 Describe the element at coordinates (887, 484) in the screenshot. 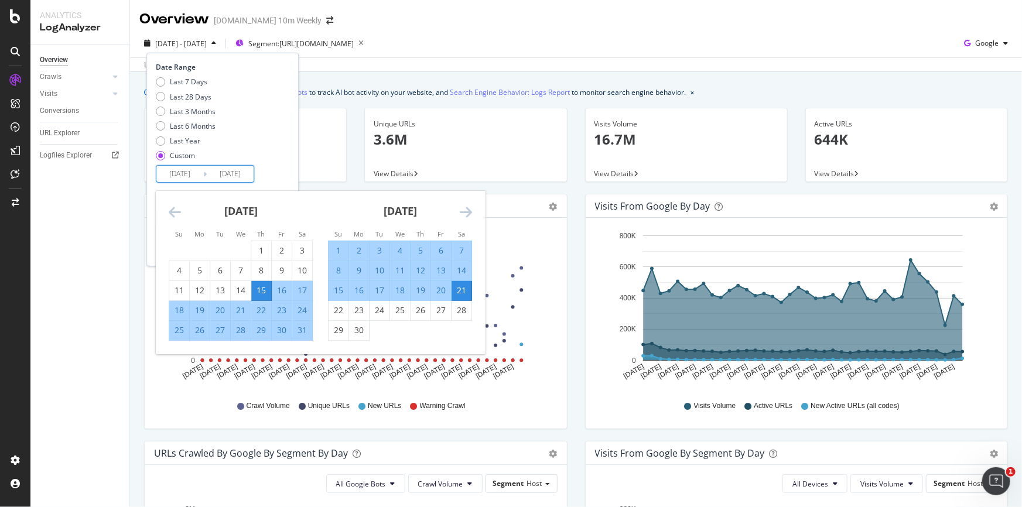

I see `button: Visits Volume` at that location.